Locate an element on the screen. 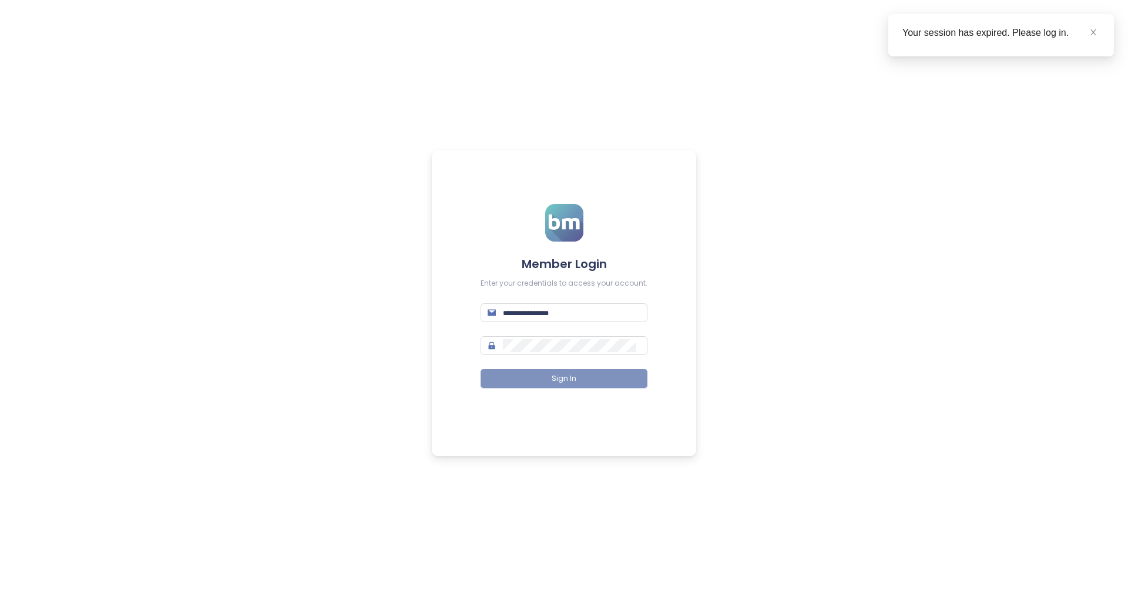 The width and height of the screenshot is (1128, 606). span: Sign In is located at coordinates (564, 378).